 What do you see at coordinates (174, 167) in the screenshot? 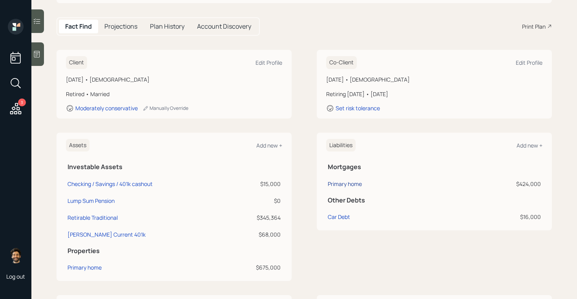
I see `h5: Investable Assets` at bounding box center [174, 167].